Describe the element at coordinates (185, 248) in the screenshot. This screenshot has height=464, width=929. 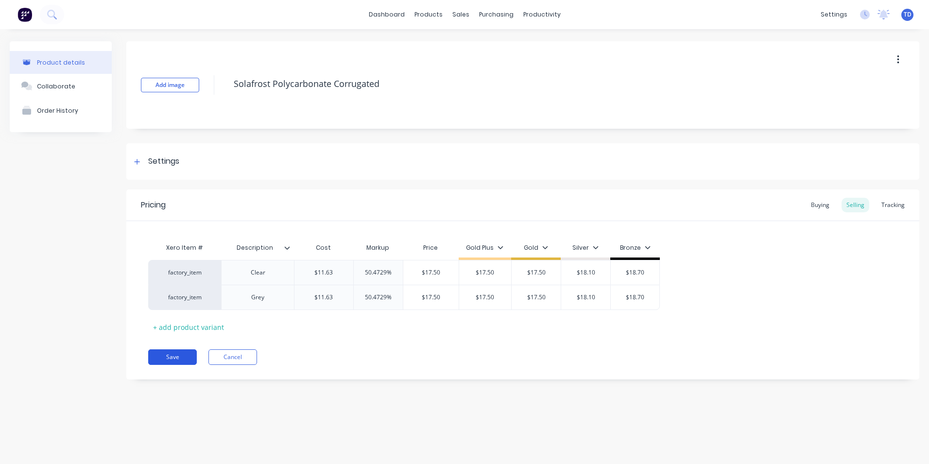
I see `div: Xero Item #` at that location.